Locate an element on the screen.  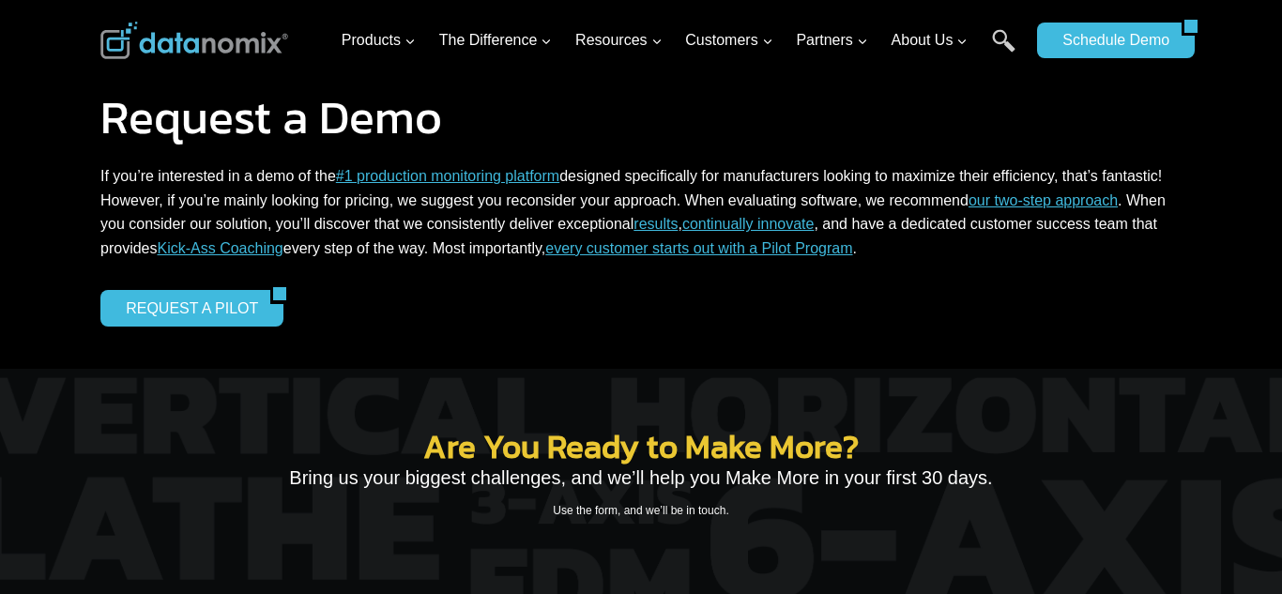
a: REQUEST A PILOT is located at coordinates (185, 308).